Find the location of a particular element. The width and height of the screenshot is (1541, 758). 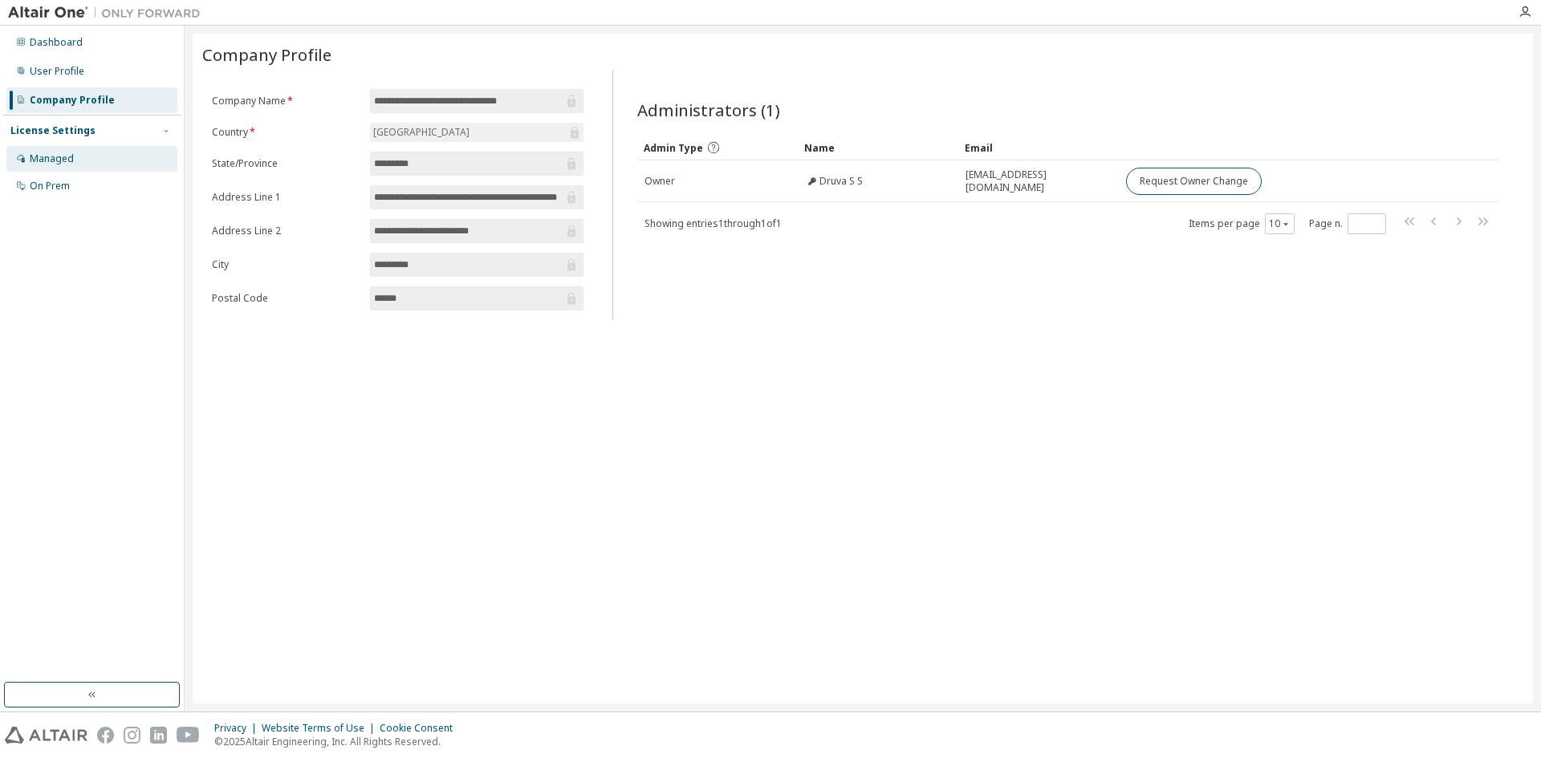

div: Dashboard is located at coordinates (56, 43).